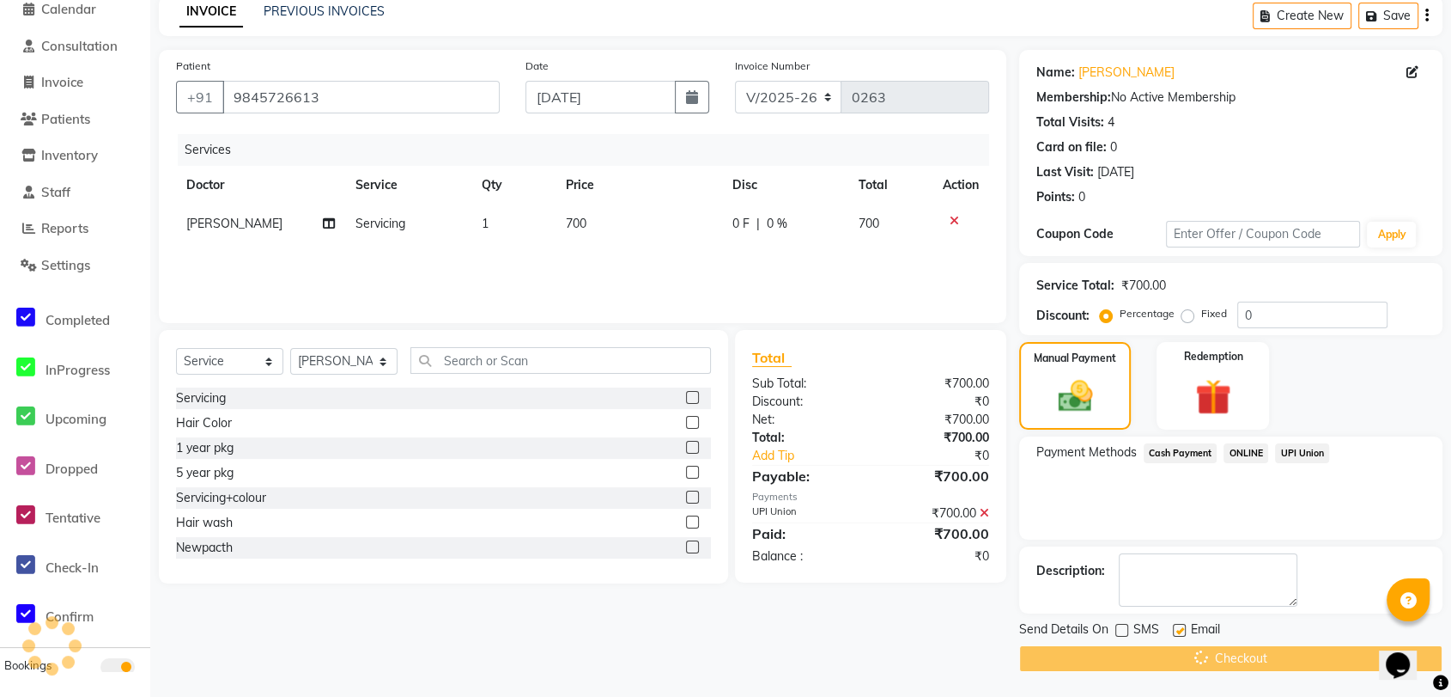  I want to click on th: Total, so click(890, 185).